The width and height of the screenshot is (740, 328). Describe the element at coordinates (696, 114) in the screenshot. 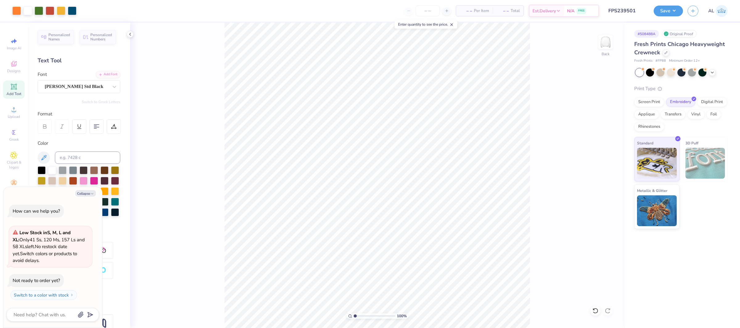

I see `div: Vinyl` at that location.